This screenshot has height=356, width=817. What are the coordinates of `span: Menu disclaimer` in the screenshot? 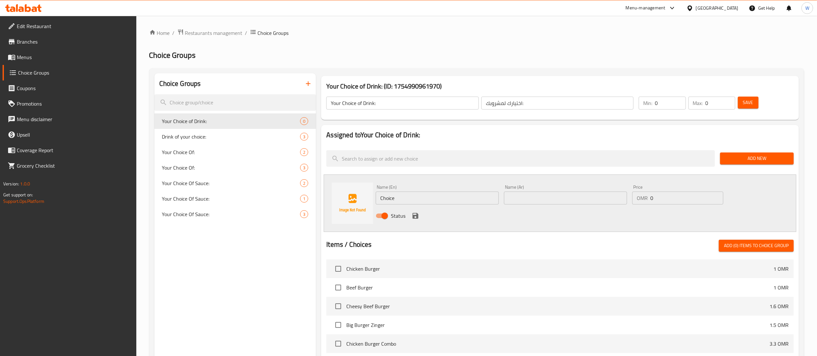 It's located at (74, 119).